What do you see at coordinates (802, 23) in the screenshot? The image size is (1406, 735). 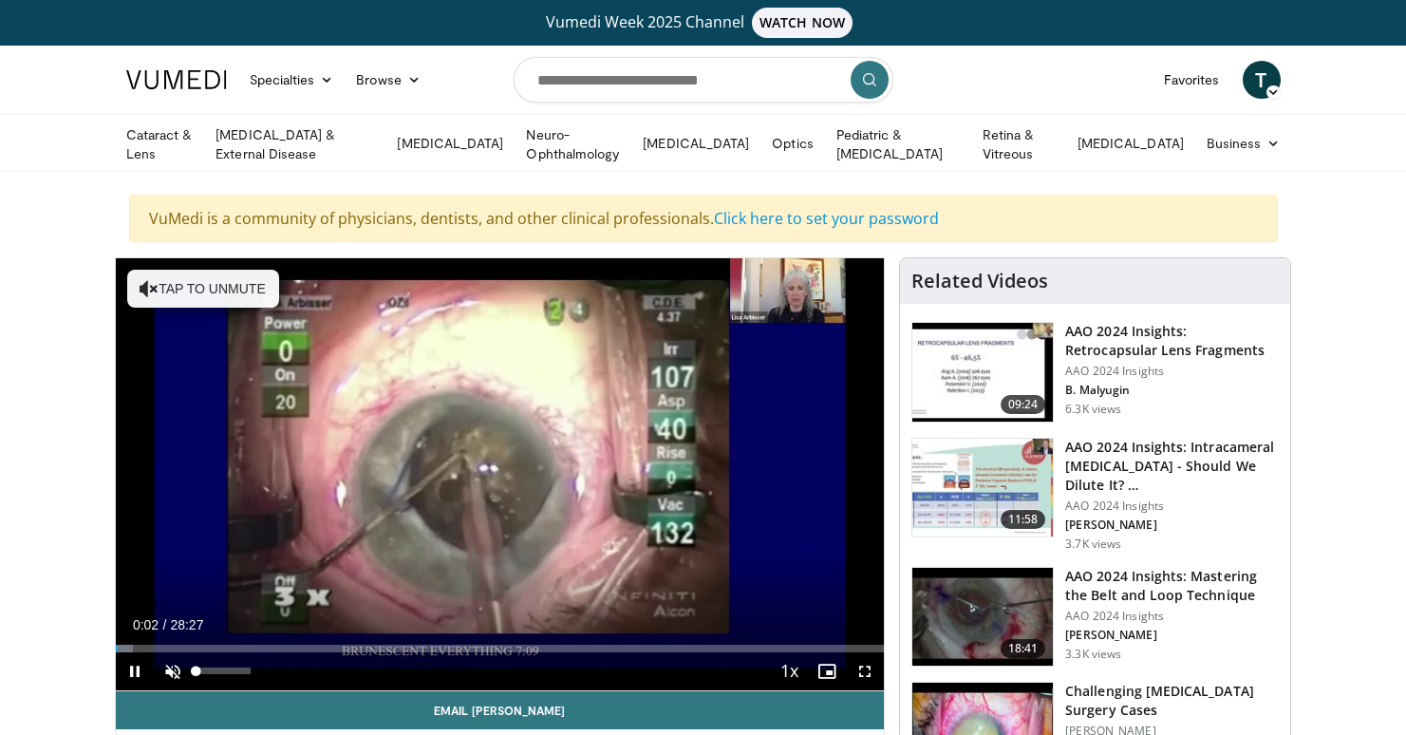 I see `span: WATCH NOW` at bounding box center [802, 23].